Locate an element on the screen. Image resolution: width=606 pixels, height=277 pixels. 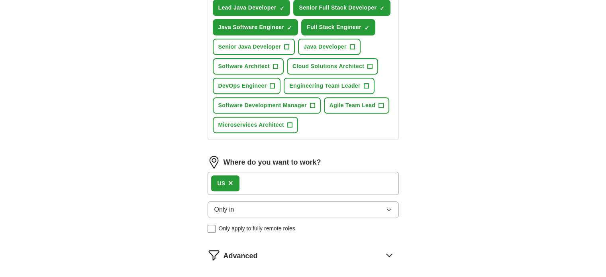
span: Microservices Architect is located at coordinates (252, 125).